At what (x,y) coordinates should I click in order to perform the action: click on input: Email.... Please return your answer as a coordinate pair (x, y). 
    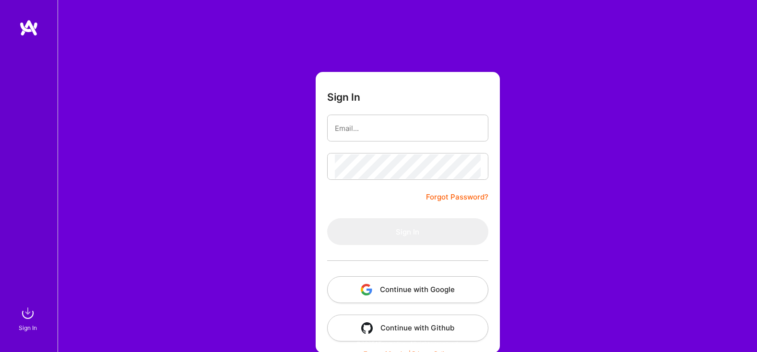
    Looking at the image, I should click on (408, 128).